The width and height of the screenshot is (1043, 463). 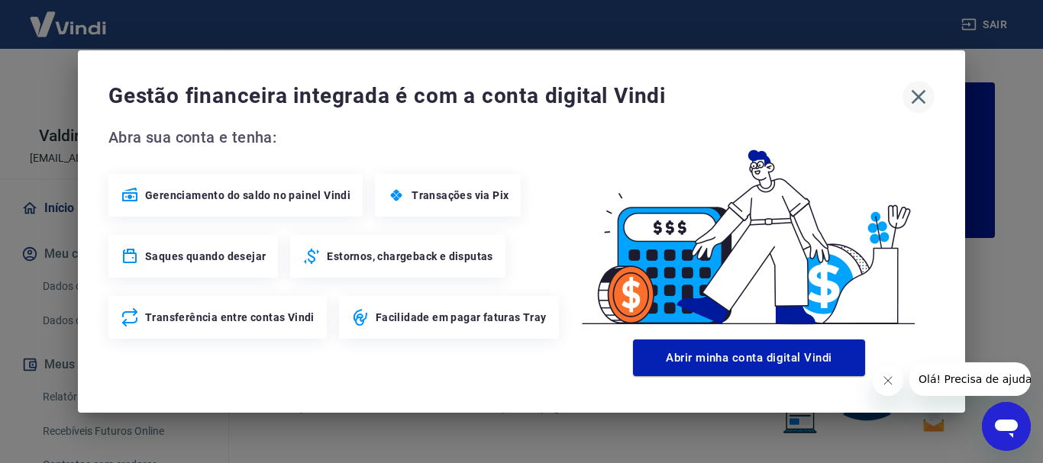 I want to click on span: Facilidade em pagar faturas Tray, so click(x=461, y=318).